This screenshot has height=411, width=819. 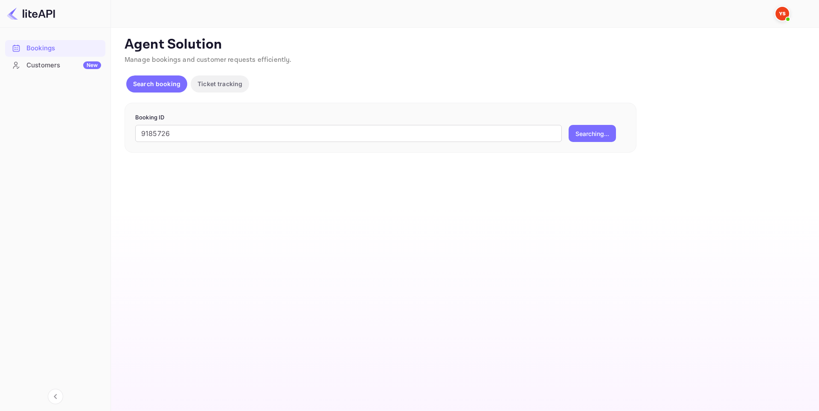 What do you see at coordinates (208, 60) in the screenshot?
I see `span: Manage bookings and customer requests efficiently.` at bounding box center [208, 60].